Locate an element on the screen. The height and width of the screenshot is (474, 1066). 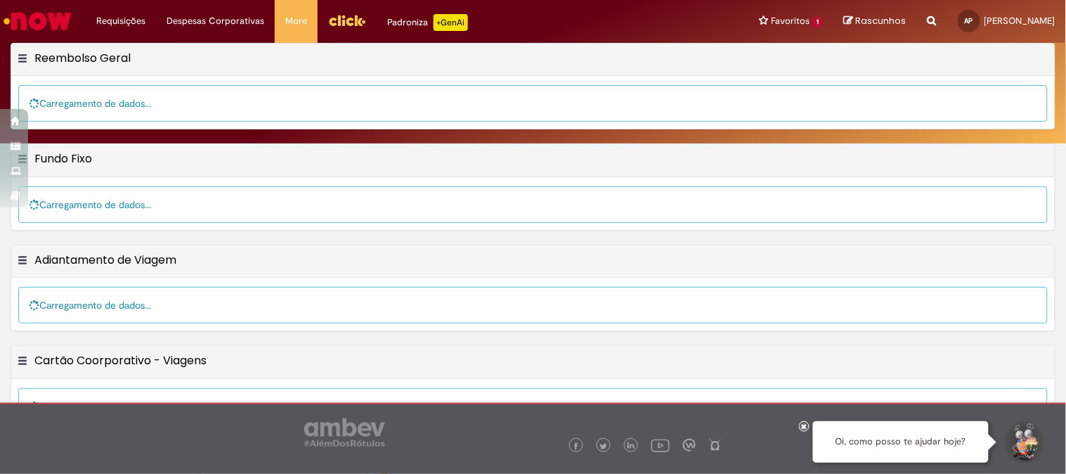
img: logo_footer_naosei.png is located at coordinates (716, 445).